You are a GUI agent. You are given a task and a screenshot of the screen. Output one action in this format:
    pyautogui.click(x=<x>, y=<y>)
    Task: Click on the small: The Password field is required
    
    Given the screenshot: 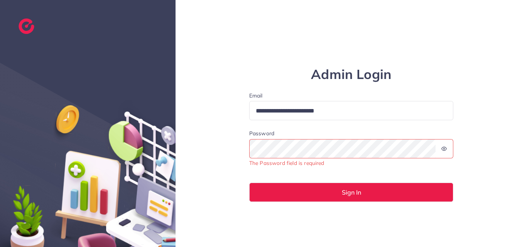 What is the action you would take?
    pyautogui.click(x=287, y=163)
    